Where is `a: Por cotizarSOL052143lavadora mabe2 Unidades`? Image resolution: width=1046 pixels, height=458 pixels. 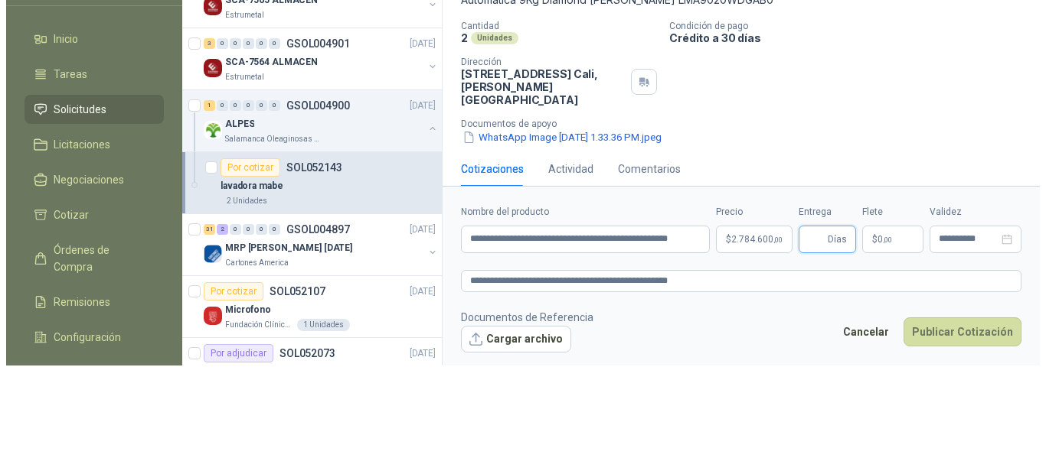
a: Por cotizarSOL052143lavadora mabe2 Unidades is located at coordinates (305, 183).